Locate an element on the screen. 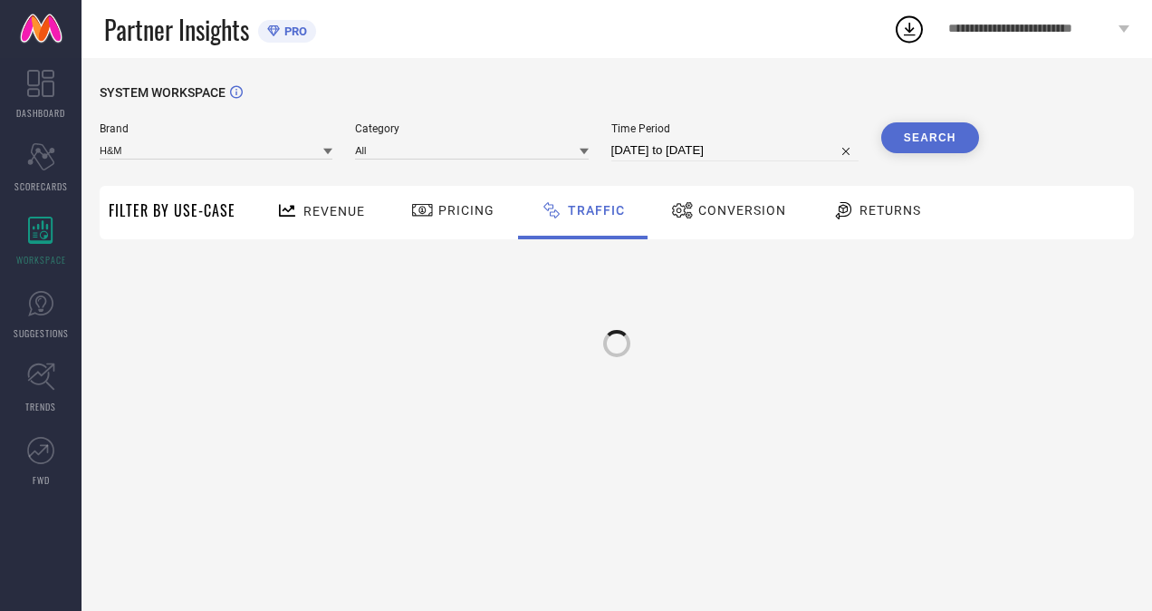 Image resolution: width=1152 pixels, height=611 pixels. span: Pricing is located at coordinates (466, 210).